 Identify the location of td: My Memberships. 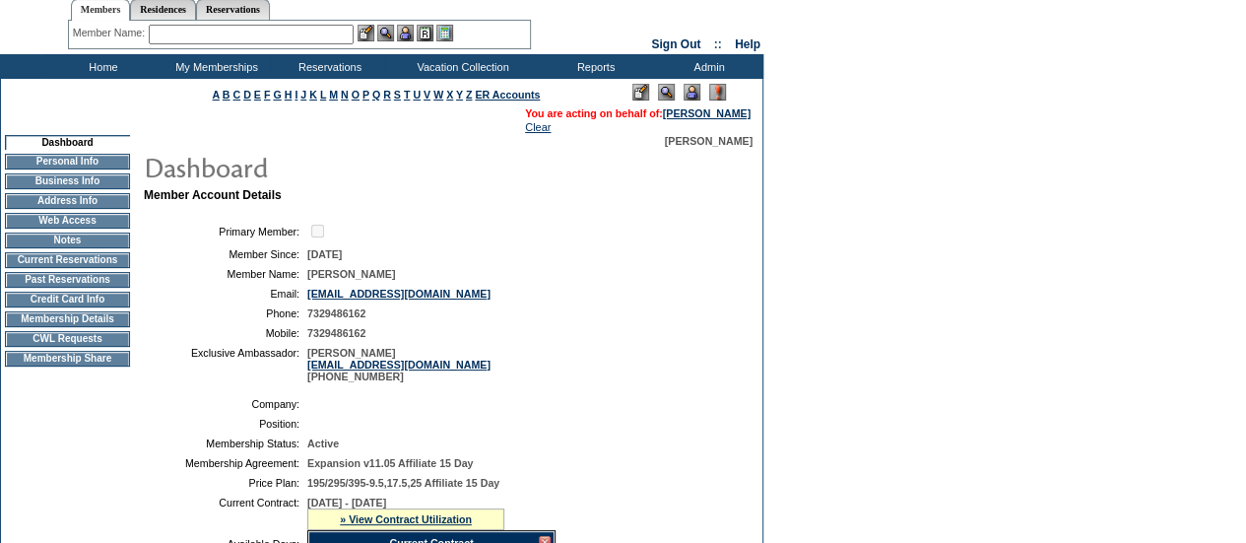
(214, 66).